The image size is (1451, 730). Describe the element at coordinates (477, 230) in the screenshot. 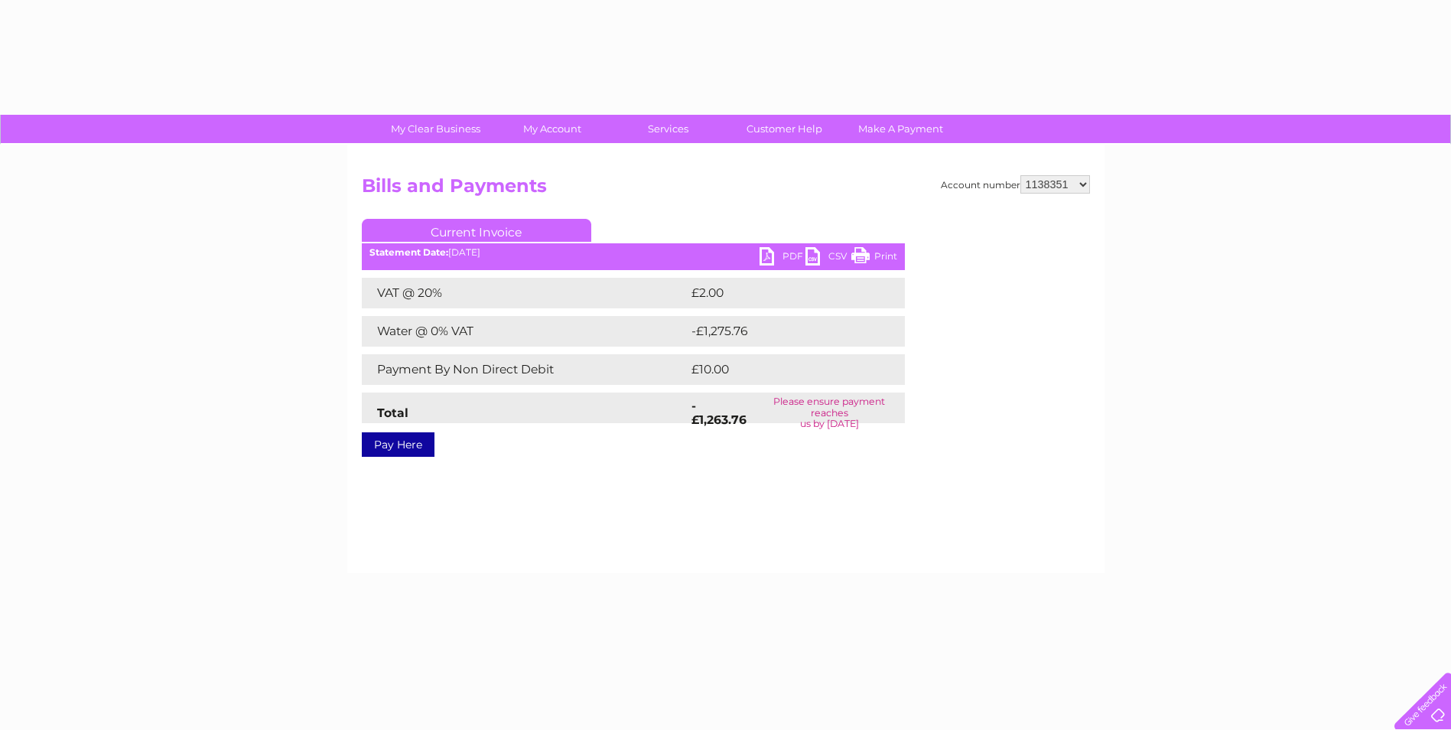

I see `a: Current Invoice` at that location.